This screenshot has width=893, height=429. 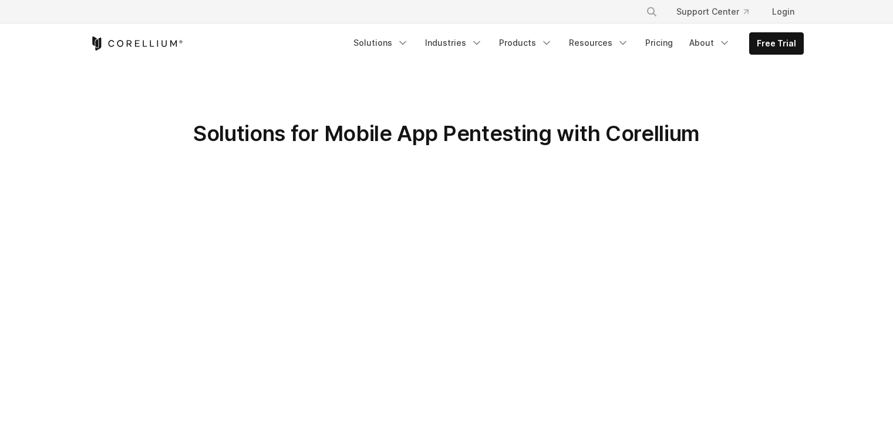 I want to click on a: Products, so click(x=526, y=43).